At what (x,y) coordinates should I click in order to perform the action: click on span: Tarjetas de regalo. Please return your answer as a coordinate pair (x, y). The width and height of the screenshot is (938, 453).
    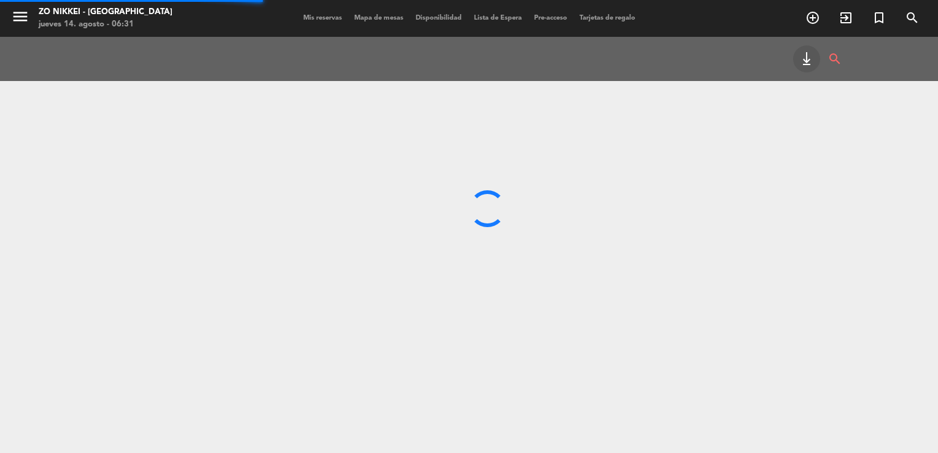
    Looking at the image, I should click on (607, 18).